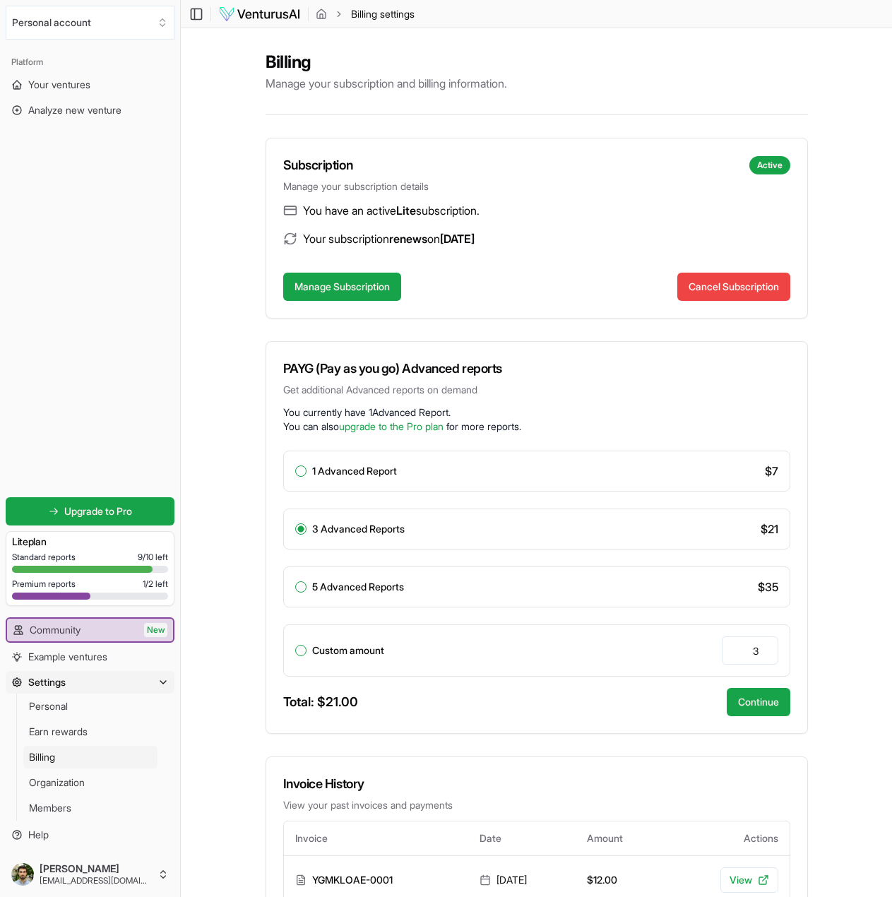 The width and height of the screenshot is (892, 897). What do you see at coordinates (90, 732) in the screenshot?
I see `a: Earn rewards` at bounding box center [90, 732].